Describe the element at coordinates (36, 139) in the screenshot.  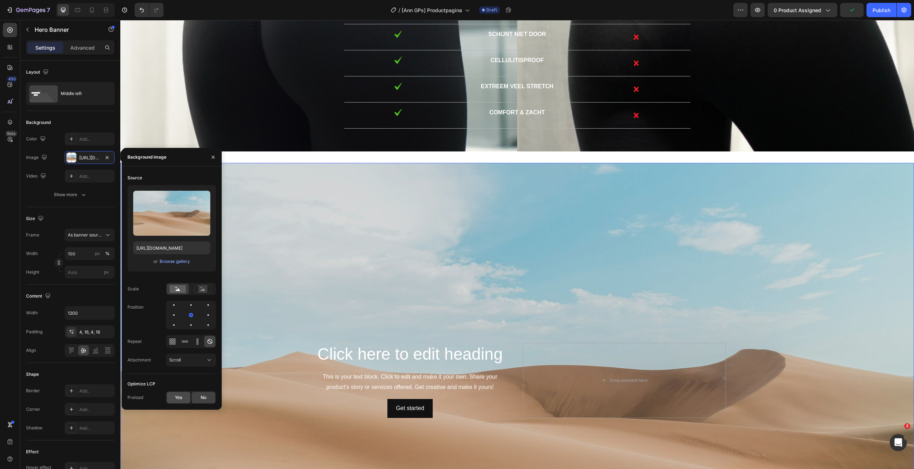
I see `div: Color` at that location.